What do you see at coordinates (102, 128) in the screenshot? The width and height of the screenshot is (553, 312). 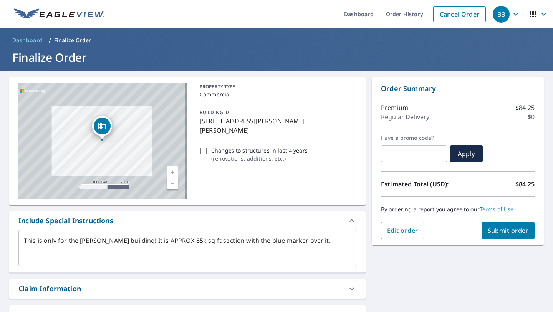 I see `div: Dropped pin, building 1, Commercial property, 20503 S Dixie Hwy Cutler Bay, FL 33189` at bounding box center [102, 128].